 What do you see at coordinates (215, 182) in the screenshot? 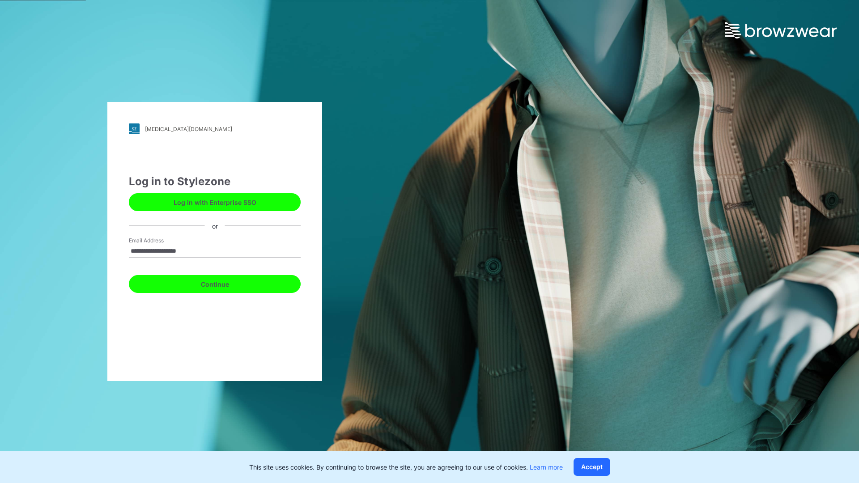
I see `div: Log in to Stylezone` at bounding box center [215, 182].